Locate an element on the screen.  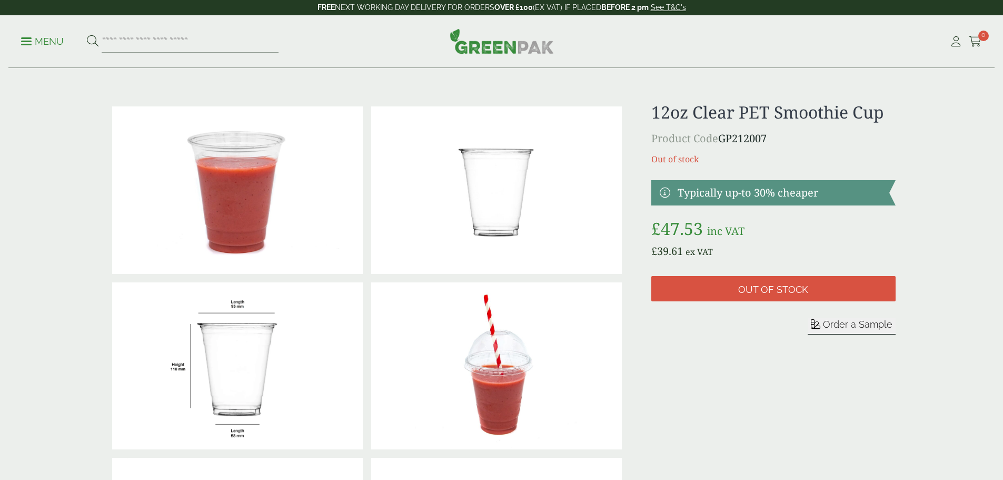
strong: FREE is located at coordinates (326, 7).